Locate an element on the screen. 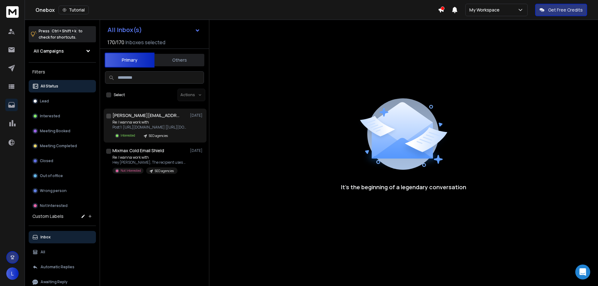 This screenshot has height=286, width=598. button: All Campaigns is located at coordinates (62, 51).